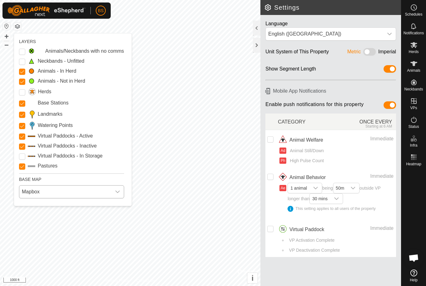  I want to click on span: 30 mins, so click(320, 199).